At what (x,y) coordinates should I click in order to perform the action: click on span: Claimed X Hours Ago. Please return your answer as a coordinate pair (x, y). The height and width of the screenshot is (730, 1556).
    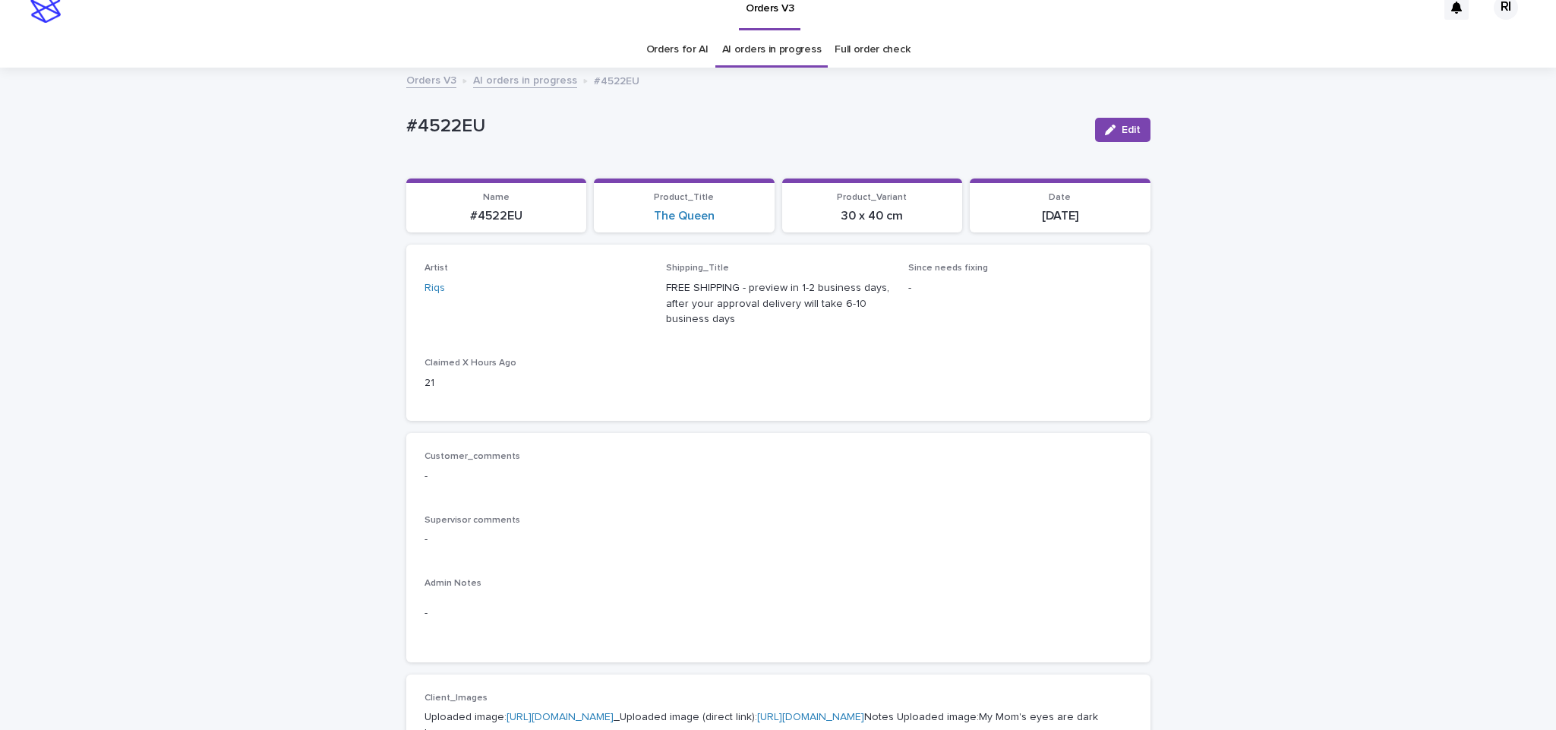
    Looking at the image, I should click on (470, 363).